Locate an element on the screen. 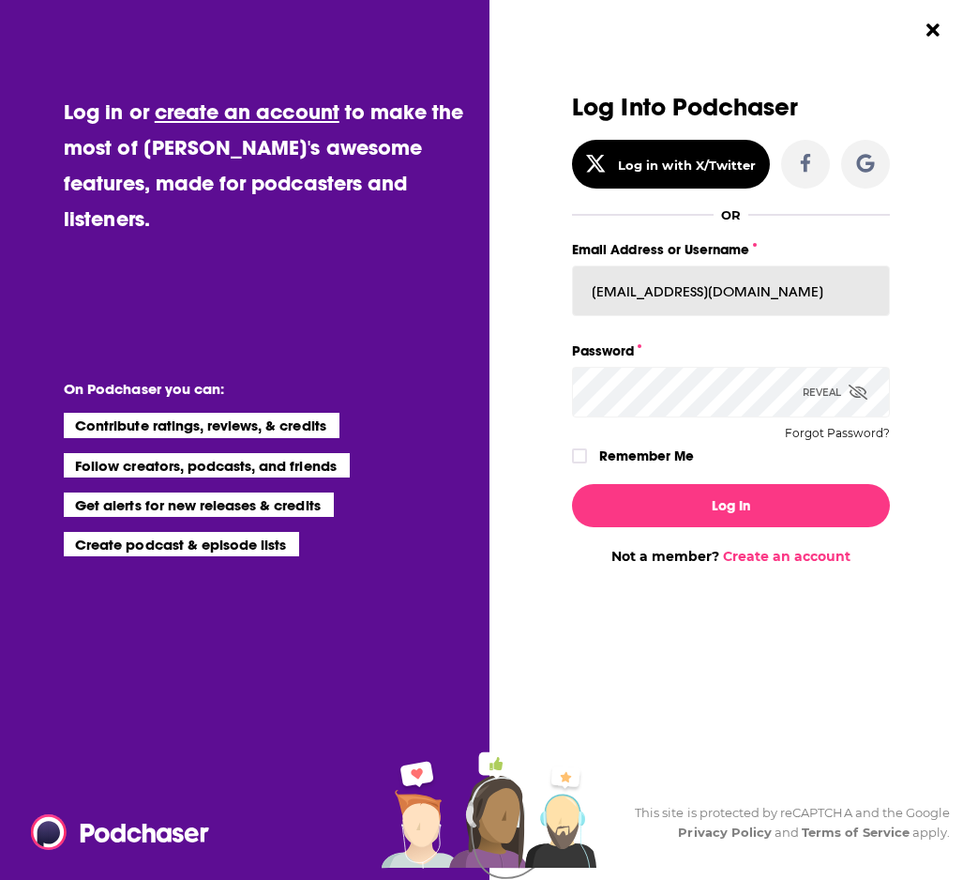 This screenshot has height=880, width=978. li: Get alerts for new releases & credits is located at coordinates (198, 504).